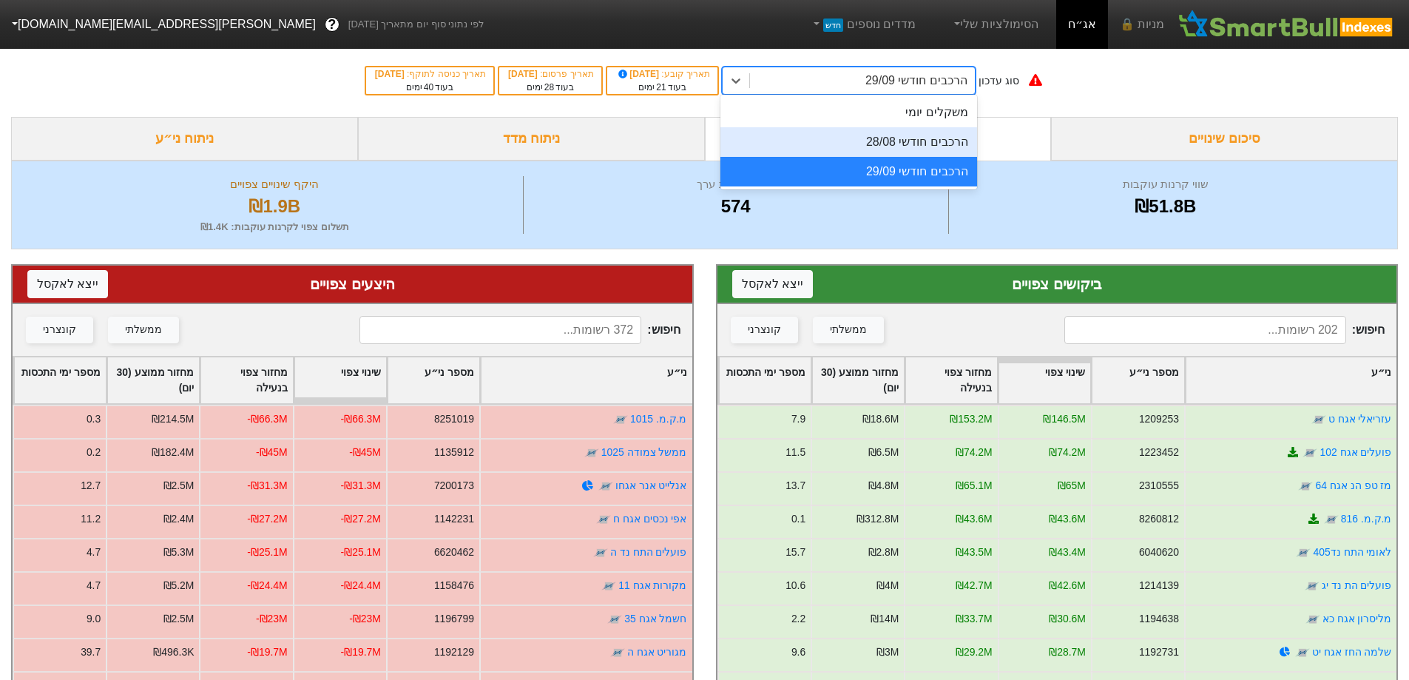  What do you see at coordinates (428, 87) in the screenshot?
I see `span: 40` at bounding box center [428, 87].